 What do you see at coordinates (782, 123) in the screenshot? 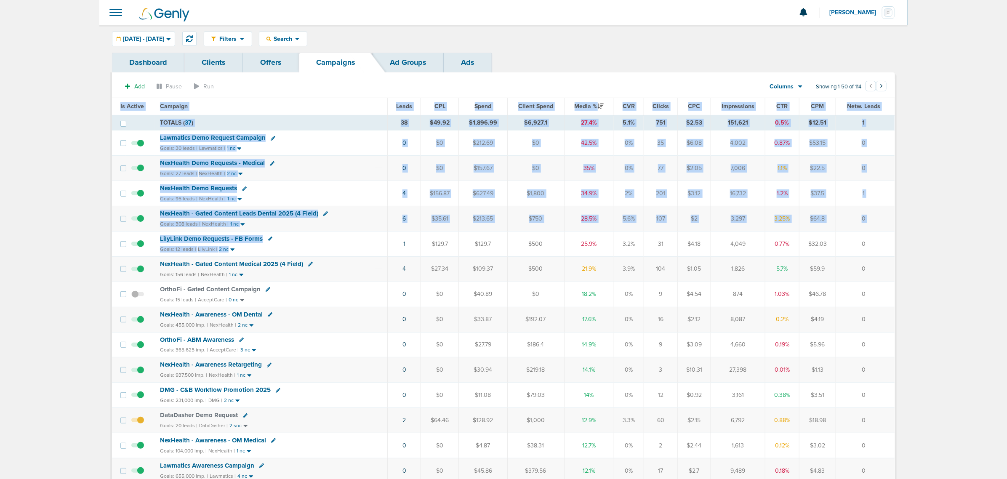
I see `td: 0.5%` at bounding box center [782, 123].